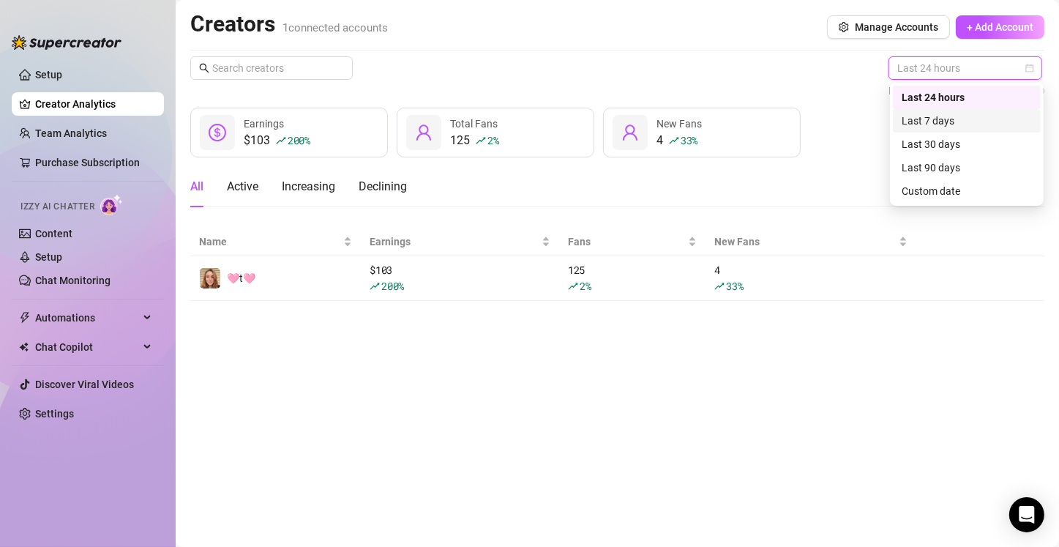 This screenshot has height=547, width=1059. What do you see at coordinates (1000, 27) in the screenshot?
I see `span: + Add Account` at bounding box center [1000, 27].